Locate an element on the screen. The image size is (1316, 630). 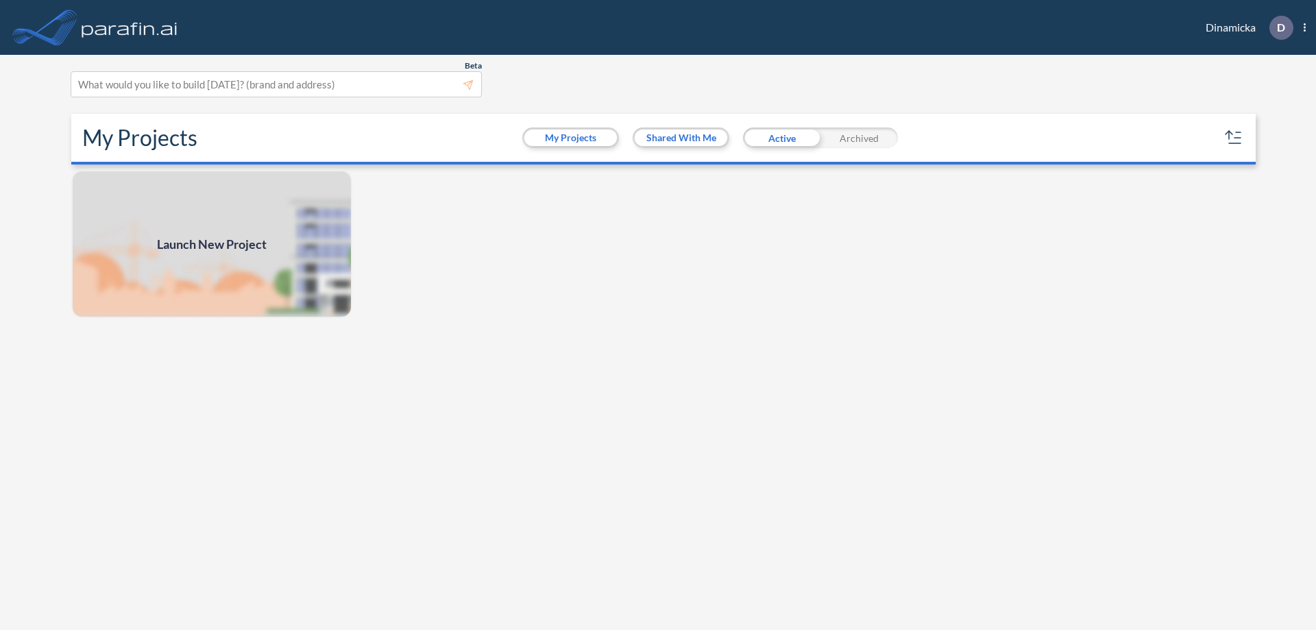
span: Beta is located at coordinates (473, 66).